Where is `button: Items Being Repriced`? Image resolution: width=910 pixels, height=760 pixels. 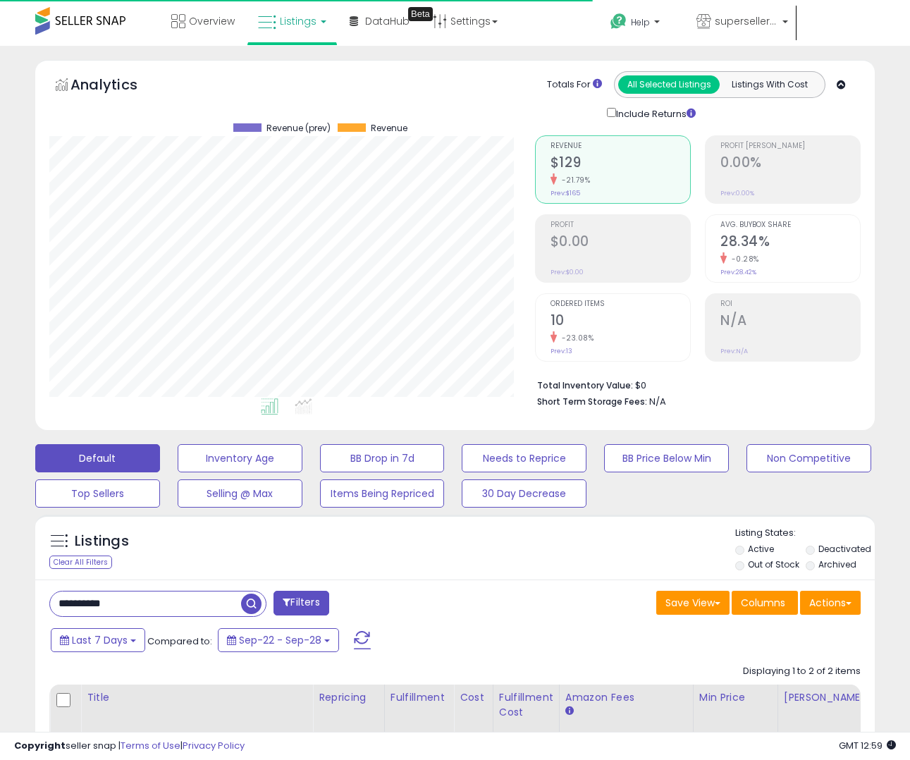
button: Items Being Repriced is located at coordinates (382, 493).